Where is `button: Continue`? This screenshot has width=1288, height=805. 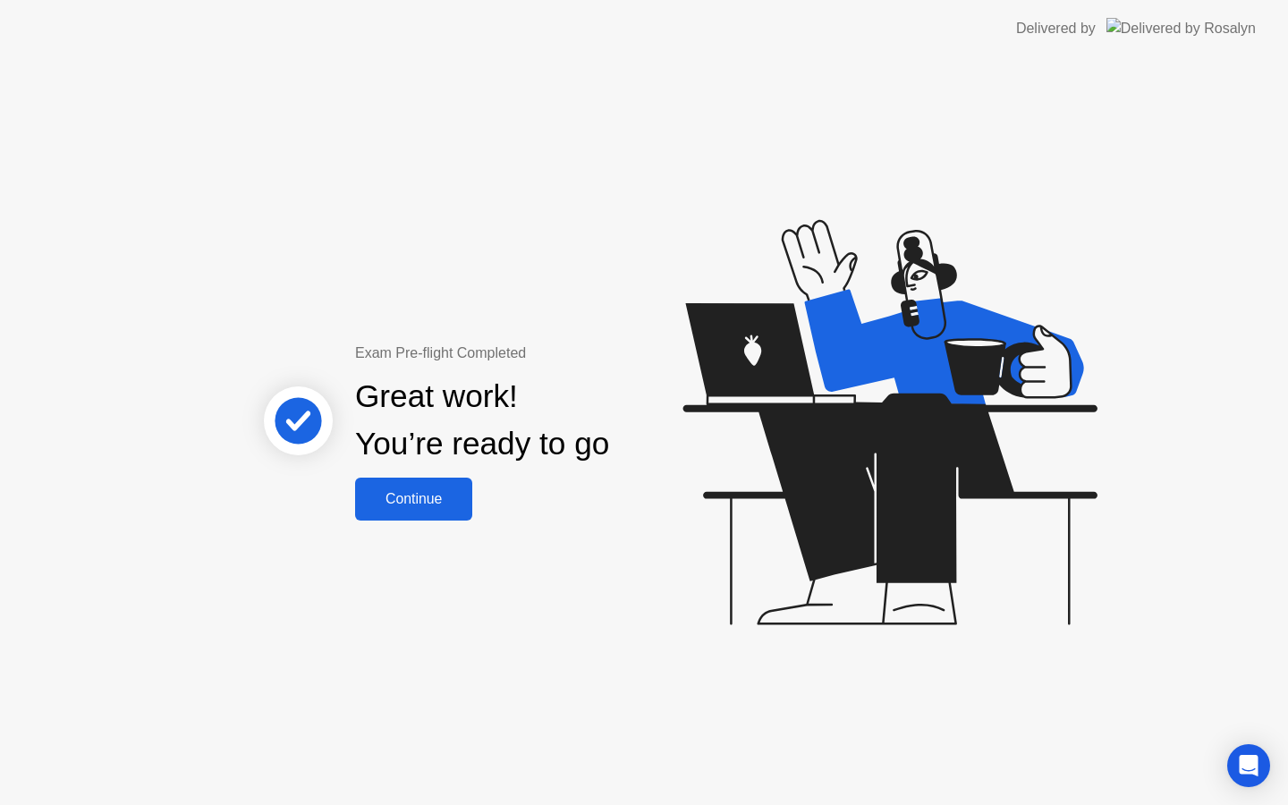
button: Continue is located at coordinates (413, 499).